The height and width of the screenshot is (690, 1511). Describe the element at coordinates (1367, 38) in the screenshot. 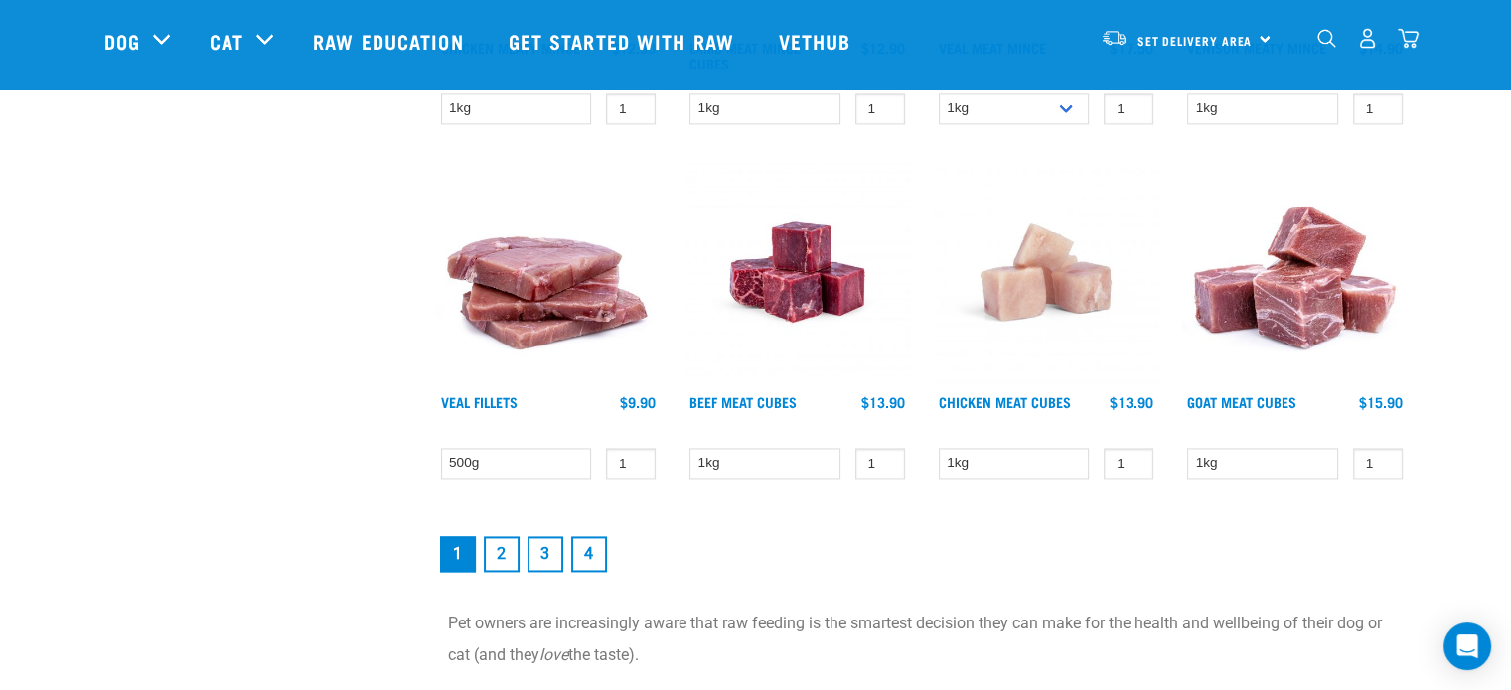

I see `img: user.png` at that location.